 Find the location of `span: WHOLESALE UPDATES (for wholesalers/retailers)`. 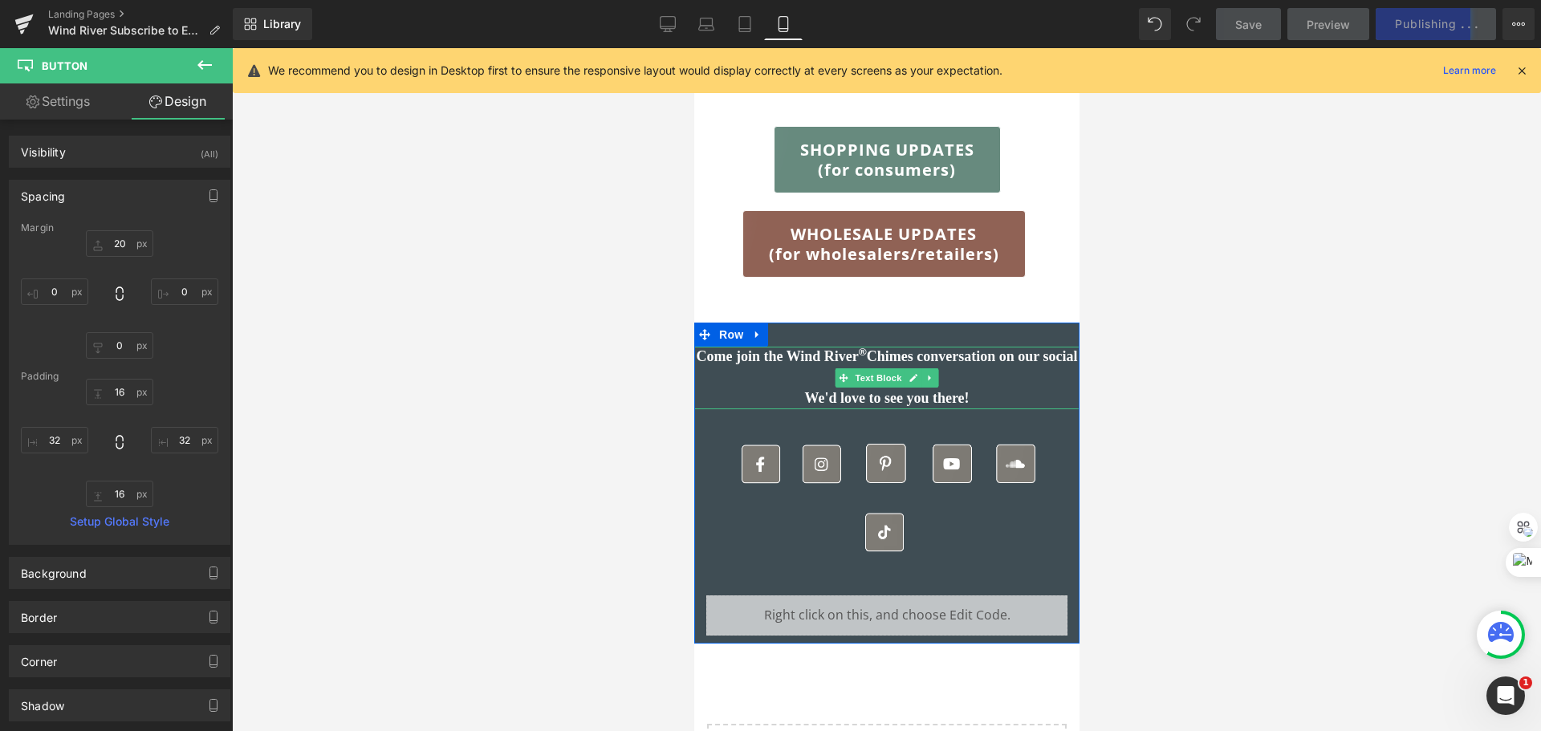

span: WHOLESALE UPDATES (for wholesalers/retailers) is located at coordinates (189, 196).